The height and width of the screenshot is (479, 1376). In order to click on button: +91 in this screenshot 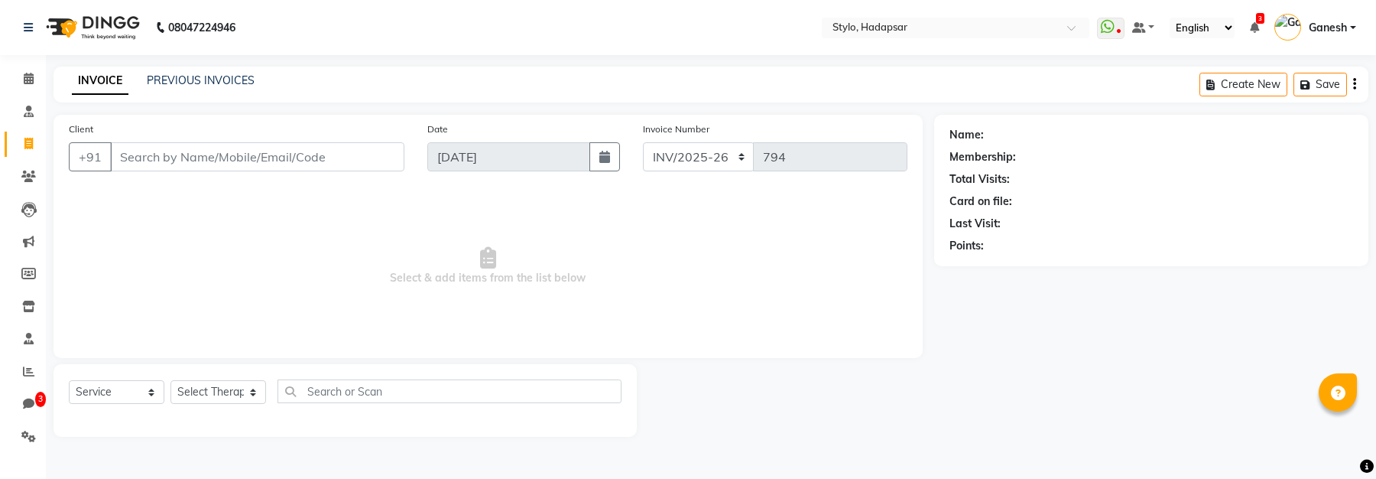, I will do `click(90, 157)`.